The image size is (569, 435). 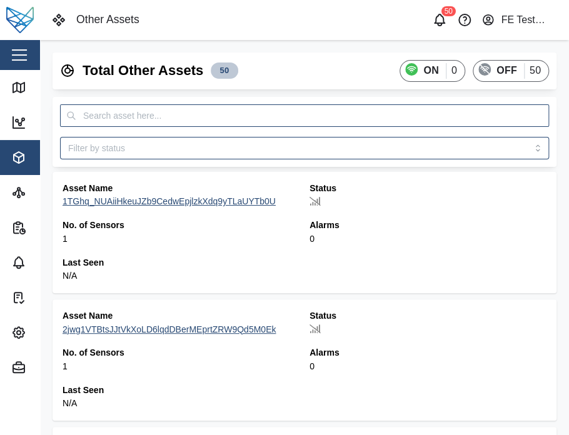 What do you see at coordinates (224, 71) in the screenshot?
I see `span: 50` at bounding box center [224, 71].